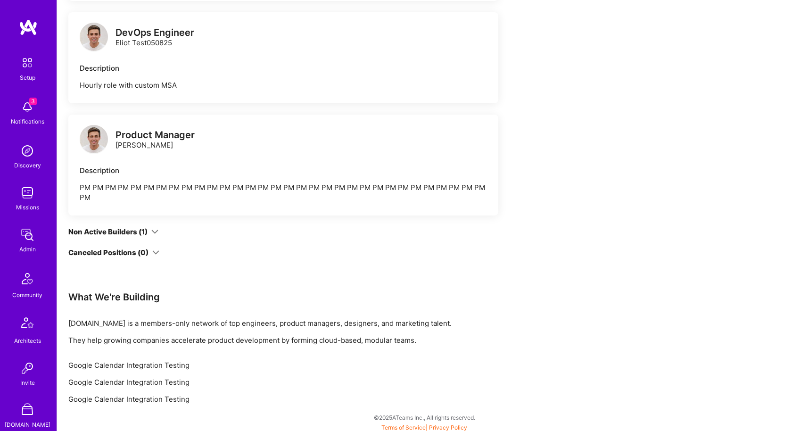  Describe the element at coordinates (27, 63) in the screenshot. I see `img: setup` at that location.